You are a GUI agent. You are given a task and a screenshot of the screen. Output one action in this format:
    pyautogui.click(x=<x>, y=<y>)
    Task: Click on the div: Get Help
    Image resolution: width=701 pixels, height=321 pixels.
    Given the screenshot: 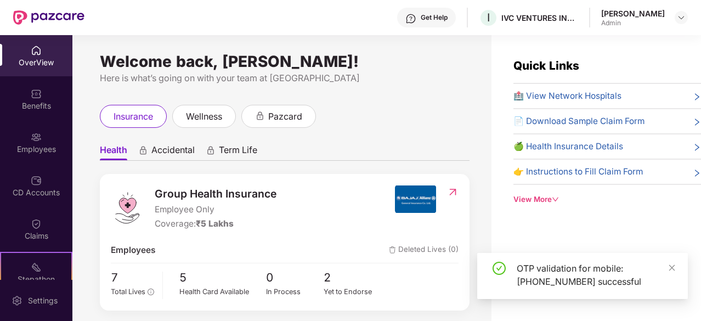 What is the action you would take?
    pyautogui.click(x=434, y=18)
    